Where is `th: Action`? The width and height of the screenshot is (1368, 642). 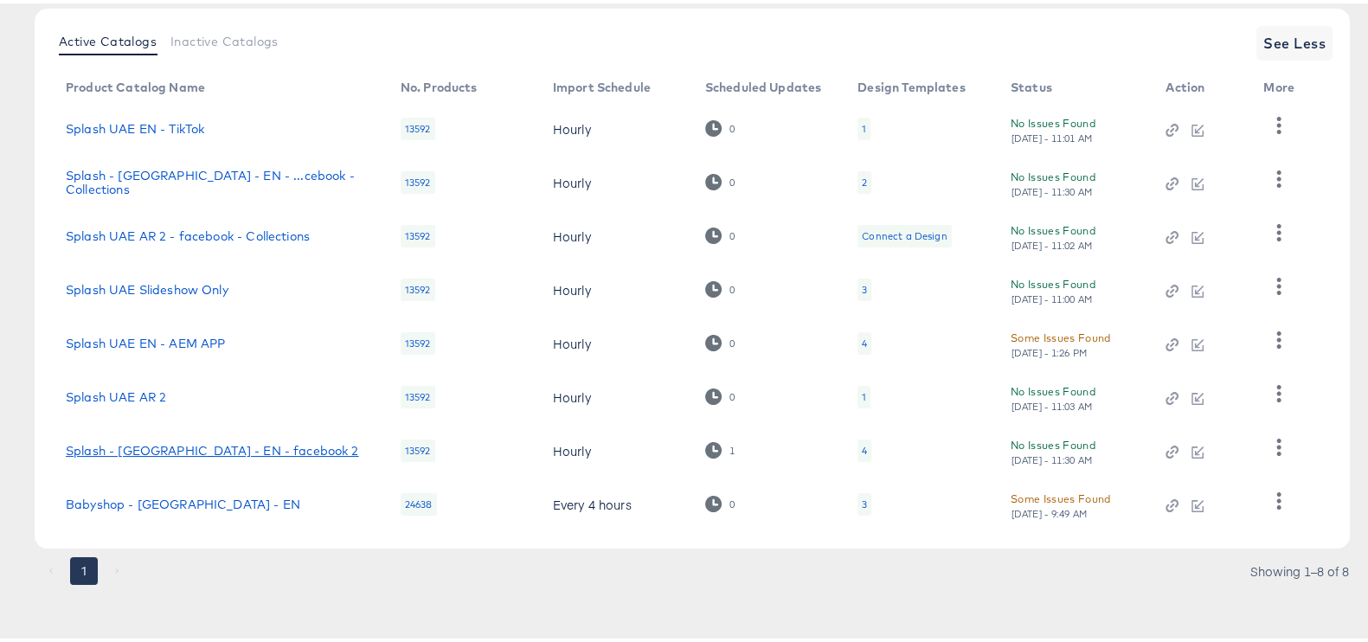
th: Action is located at coordinates (1200, 85).